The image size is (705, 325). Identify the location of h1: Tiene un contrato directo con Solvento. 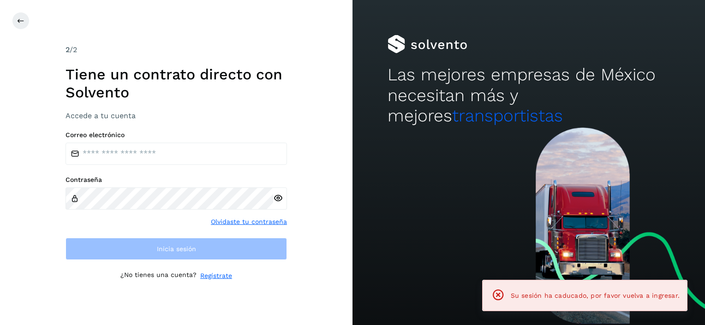
(176, 83).